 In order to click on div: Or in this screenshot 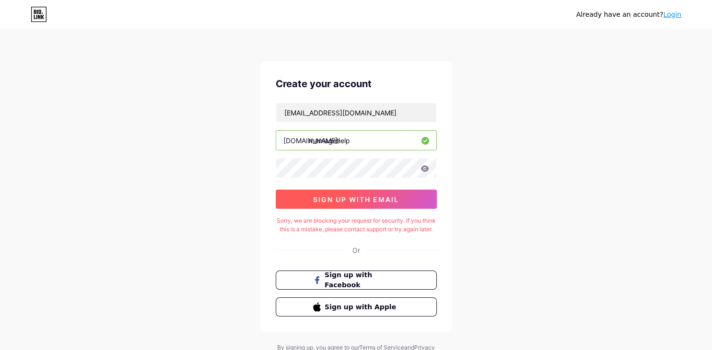, I will do `click(356, 250)`.